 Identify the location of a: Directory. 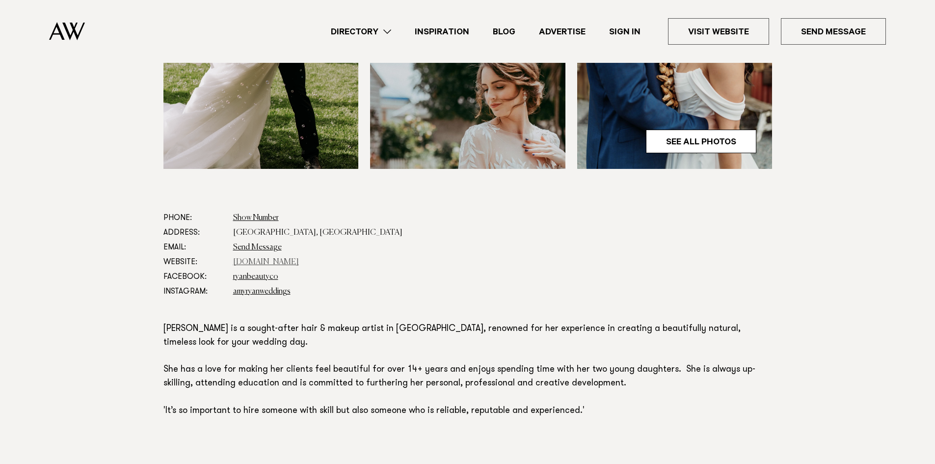
(361, 31).